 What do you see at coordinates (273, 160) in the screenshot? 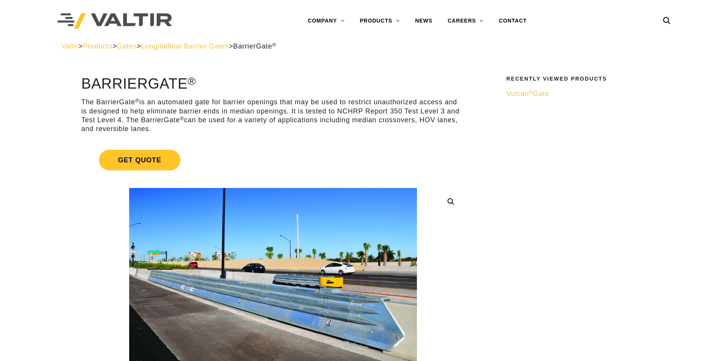
I see `a: Get Quote` at bounding box center [273, 160].